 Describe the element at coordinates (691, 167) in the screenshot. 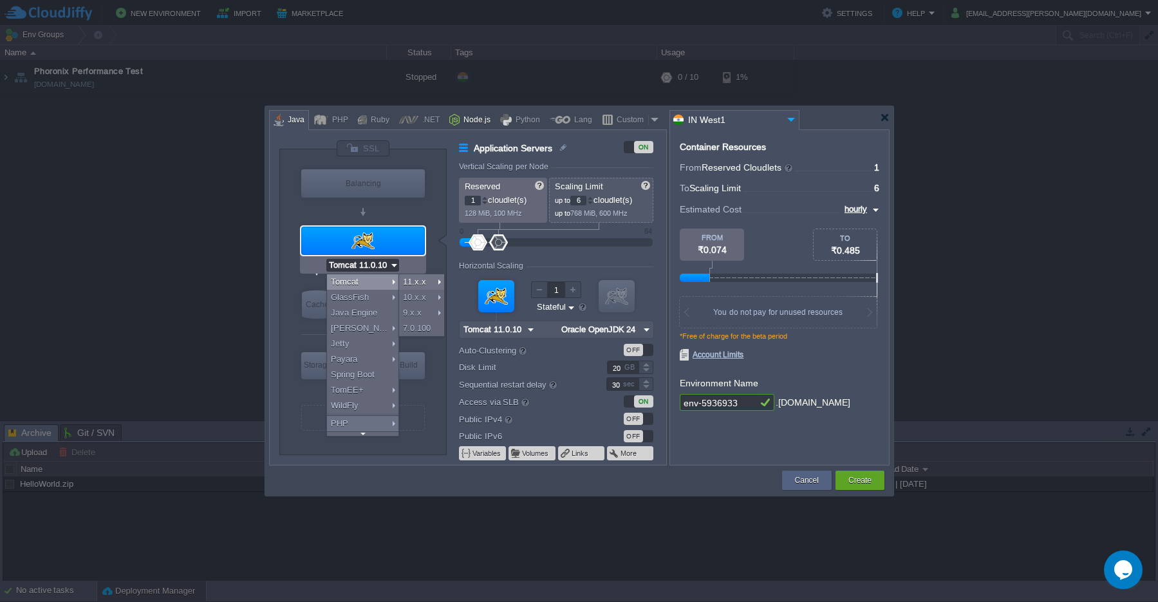

I see `span: From` at that location.